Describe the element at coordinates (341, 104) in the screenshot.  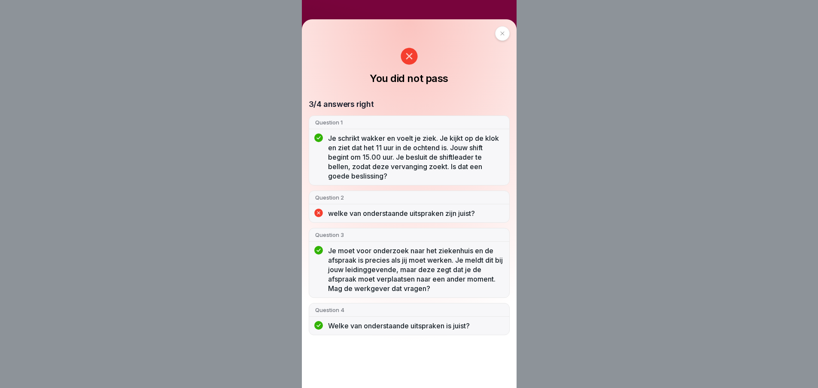
I see `p: 3/4 answers right` at that location.